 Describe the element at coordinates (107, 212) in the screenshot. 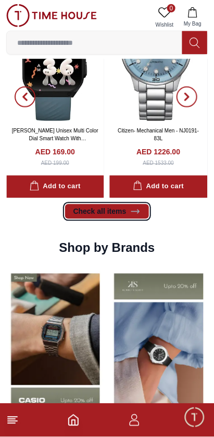

I see `a: Check all items` at that location.